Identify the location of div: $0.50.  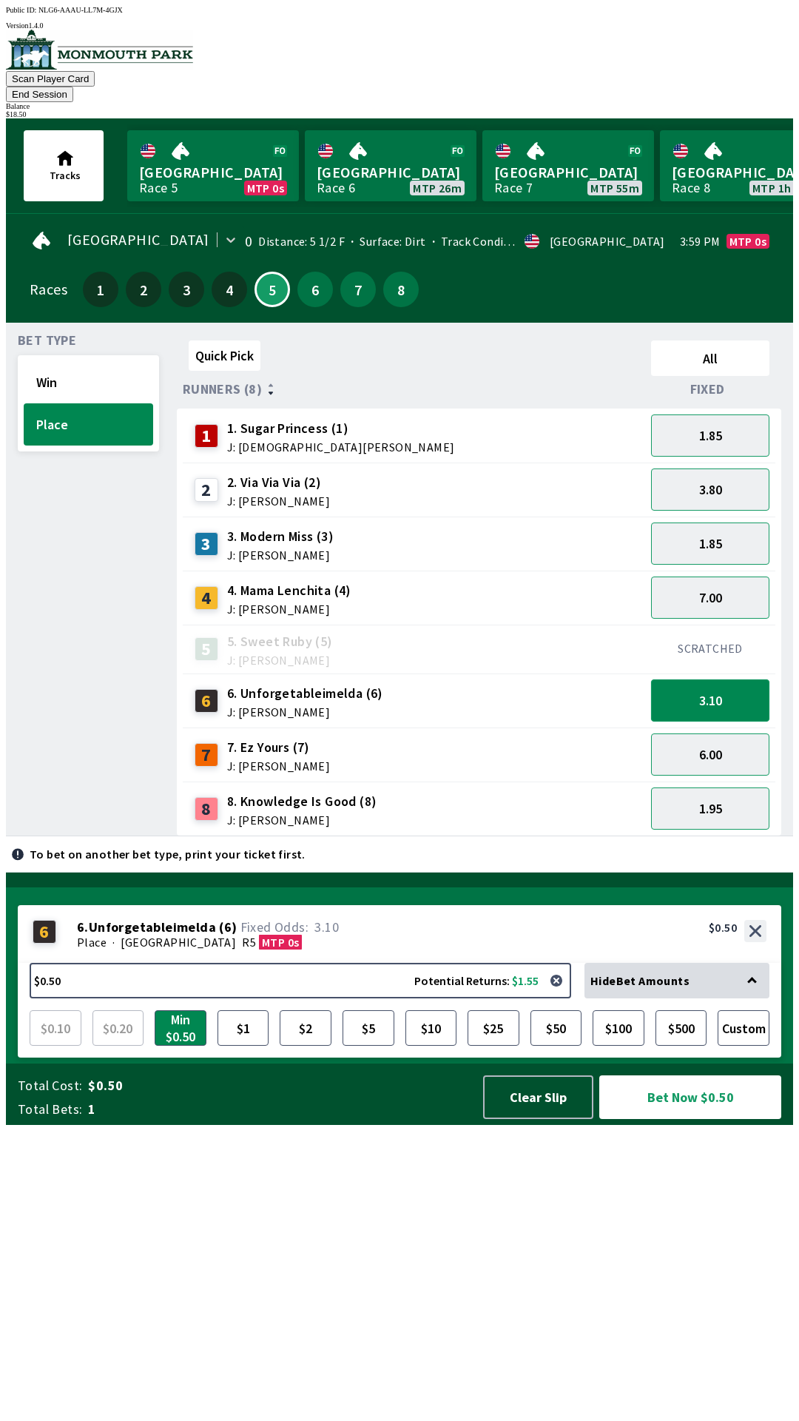
(723, 927).